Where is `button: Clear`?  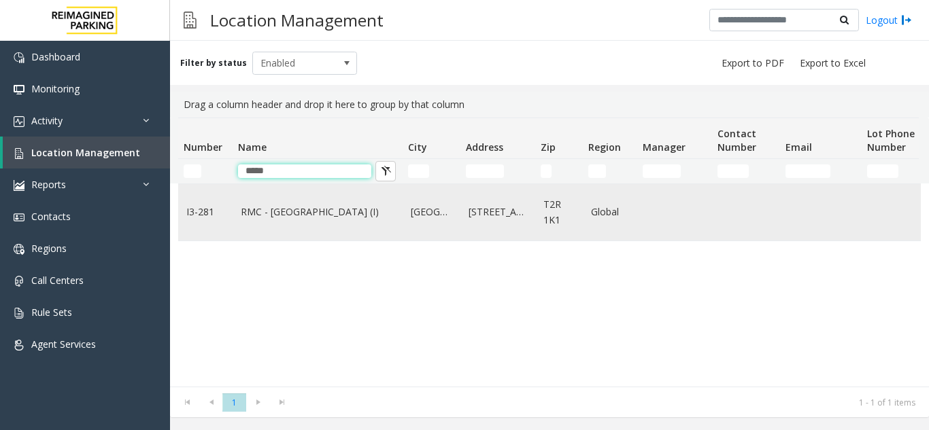
button: Clear is located at coordinates (385, 171).